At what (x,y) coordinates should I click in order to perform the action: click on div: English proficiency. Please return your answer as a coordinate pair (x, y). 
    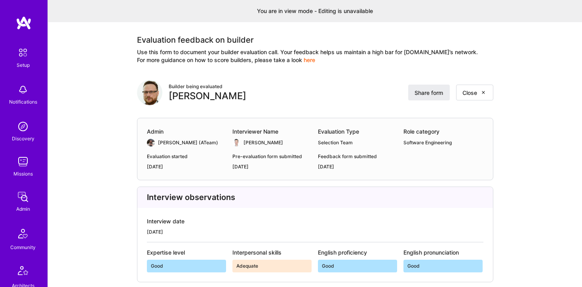
    Looking at the image, I should click on (361, 253).